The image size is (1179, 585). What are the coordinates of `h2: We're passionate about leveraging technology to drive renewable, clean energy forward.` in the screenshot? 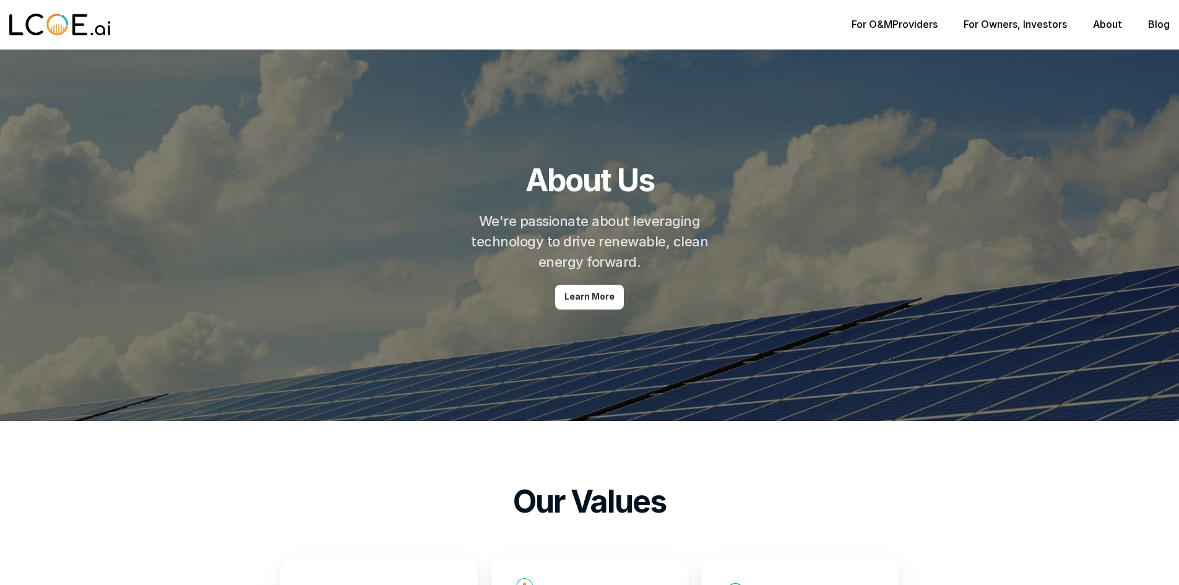 It's located at (590, 241).